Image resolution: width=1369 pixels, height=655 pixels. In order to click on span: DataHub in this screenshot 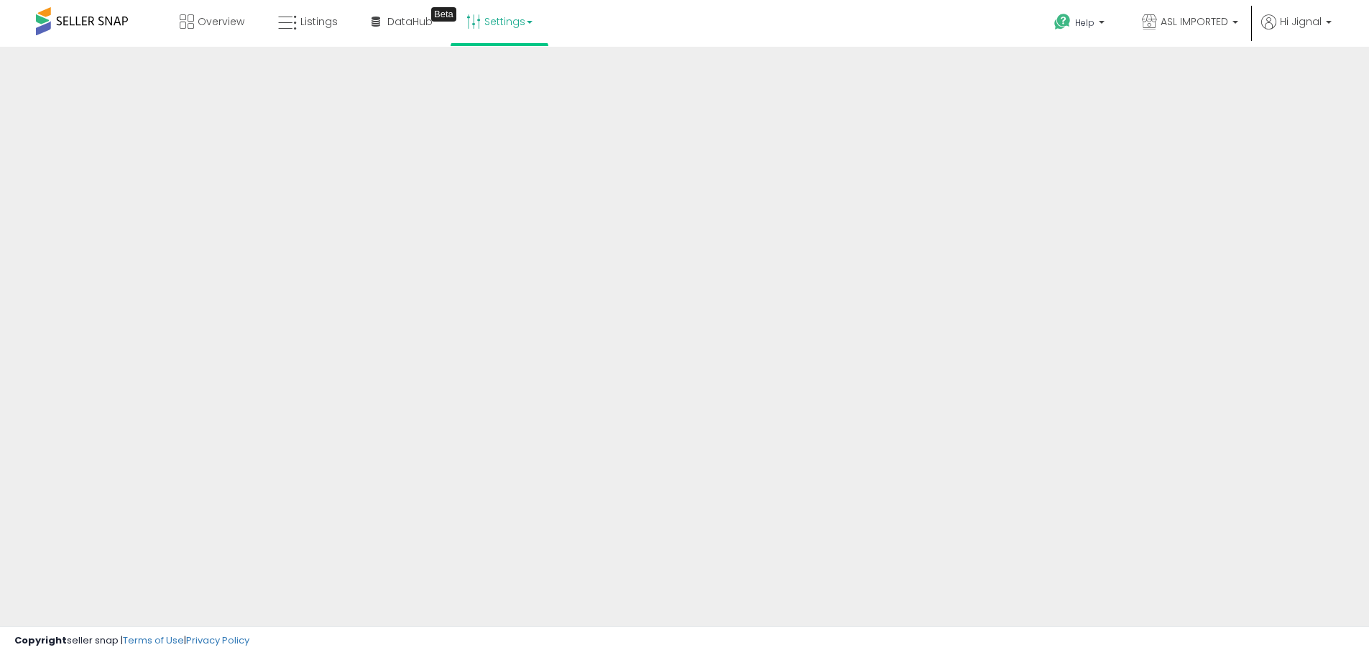, I will do `click(410, 22)`.